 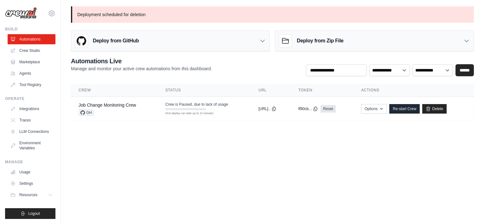 What do you see at coordinates (28, 195) in the screenshot?
I see `span: Resources` at bounding box center [28, 195].